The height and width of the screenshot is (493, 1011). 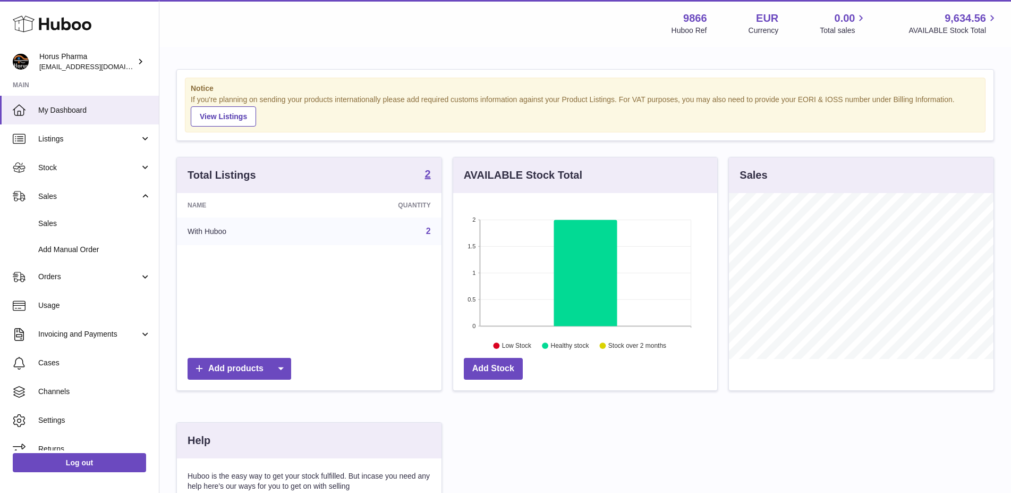 What do you see at coordinates (954, 30) in the screenshot?
I see `span: AVAILABLE Stock Total` at bounding box center [954, 30].